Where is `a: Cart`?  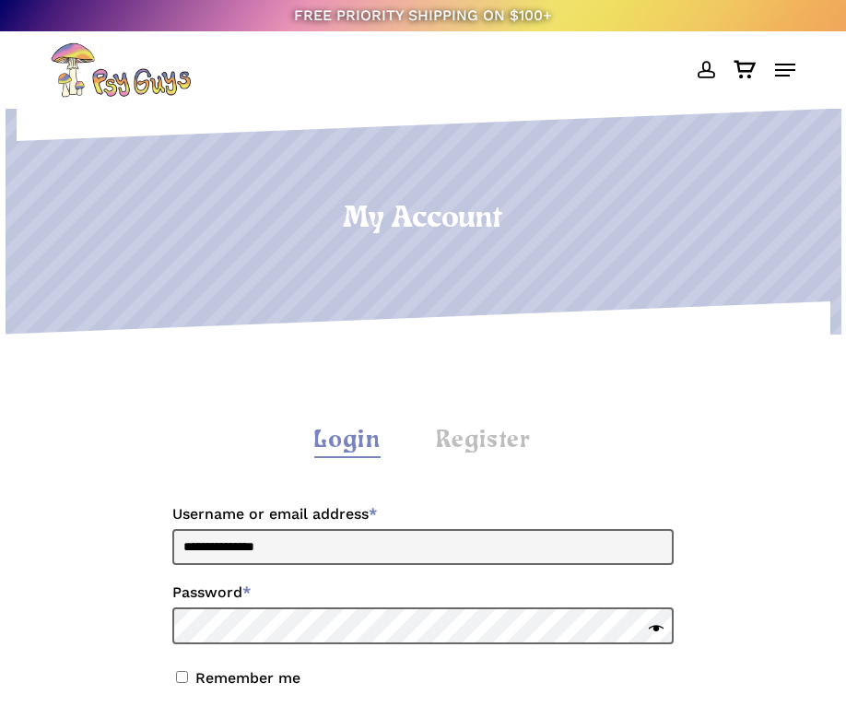 a: Cart is located at coordinates (744, 70).